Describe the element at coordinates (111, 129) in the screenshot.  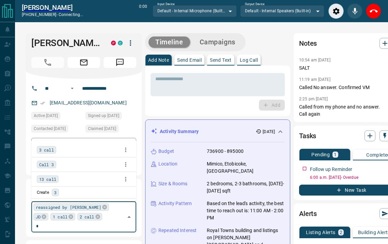
I see `div: Wed Jul 30 2025` at that location.